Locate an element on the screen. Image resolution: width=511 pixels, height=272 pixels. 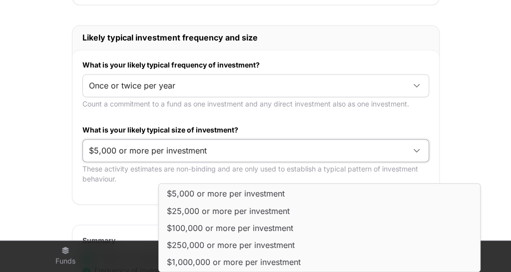
span: $25,000 or more per investment is located at coordinates (228, 210).